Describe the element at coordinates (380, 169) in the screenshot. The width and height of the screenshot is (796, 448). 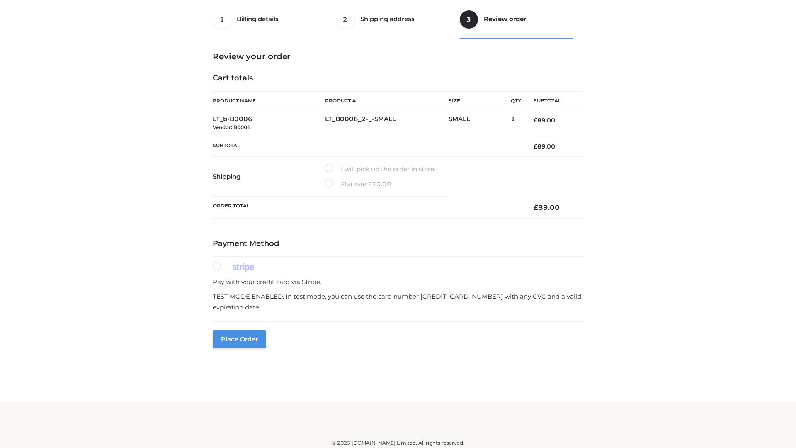
I see `label: I will pick up the order in store.` at that location.